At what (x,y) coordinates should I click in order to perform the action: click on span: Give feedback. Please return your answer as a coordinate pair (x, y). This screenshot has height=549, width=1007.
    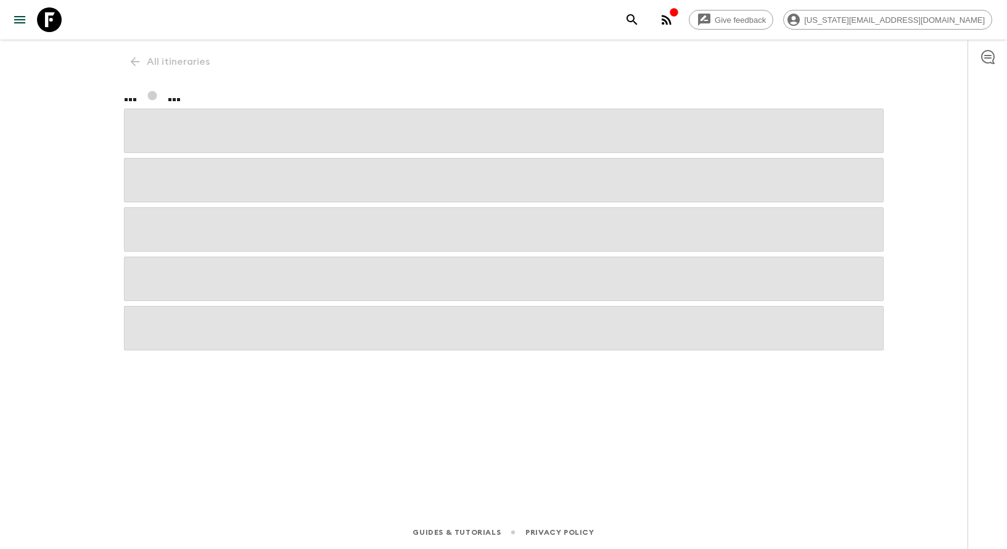
    Looking at the image, I should click on (740, 20).